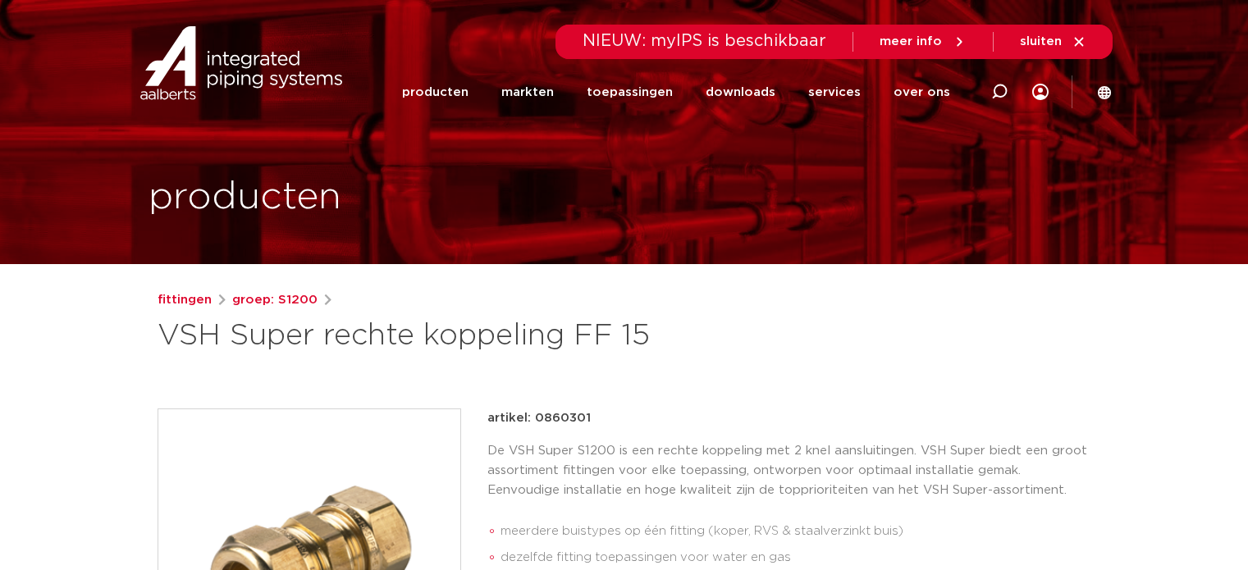  I want to click on a: producten, so click(435, 92).